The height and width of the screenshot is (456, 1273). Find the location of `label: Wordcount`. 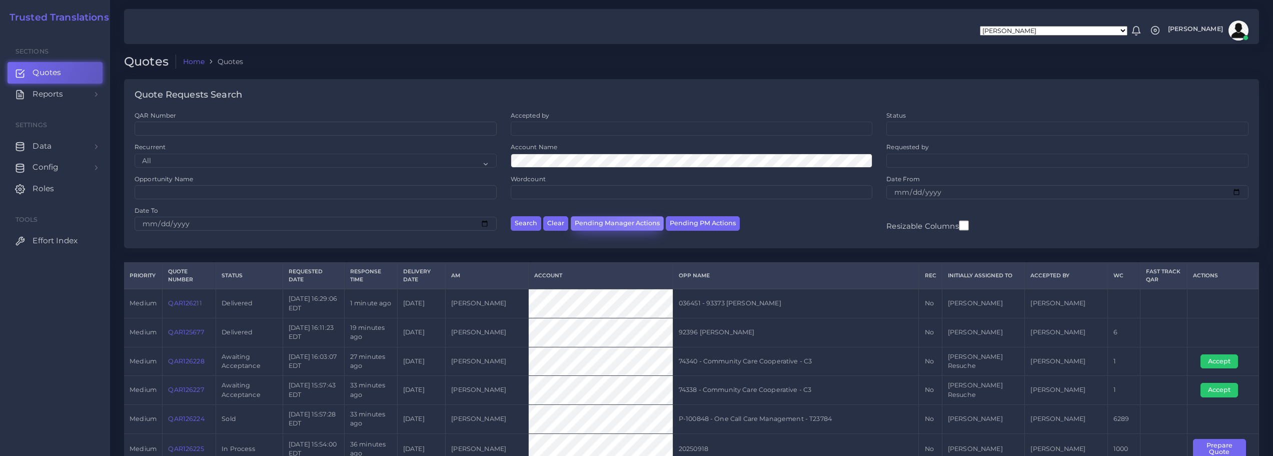

label: Wordcount is located at coordinates (528, 179).